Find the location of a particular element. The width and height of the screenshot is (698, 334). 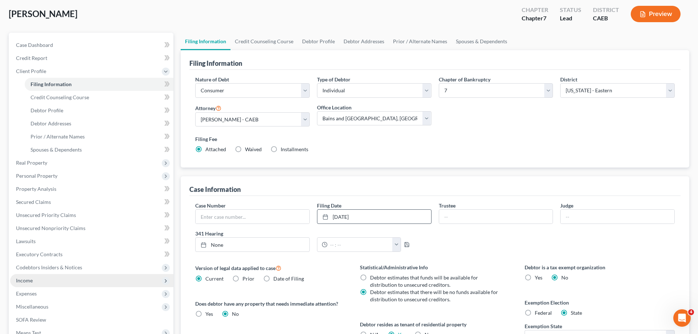

span: Prior / Alternate Names is located at coordinates (57, 136).